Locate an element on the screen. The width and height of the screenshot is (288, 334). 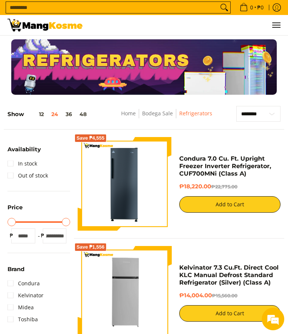
a: In stock is located at coordinates (22, 164).